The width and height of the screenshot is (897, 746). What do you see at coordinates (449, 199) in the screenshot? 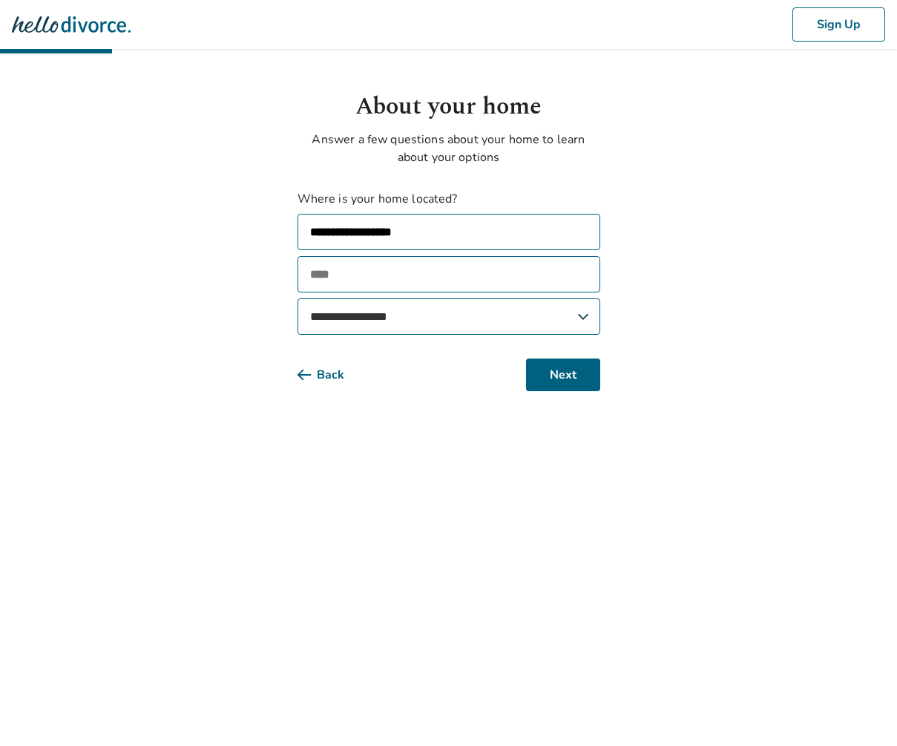
I see `label: Where is your home located?` at bounding box center [449, 199].